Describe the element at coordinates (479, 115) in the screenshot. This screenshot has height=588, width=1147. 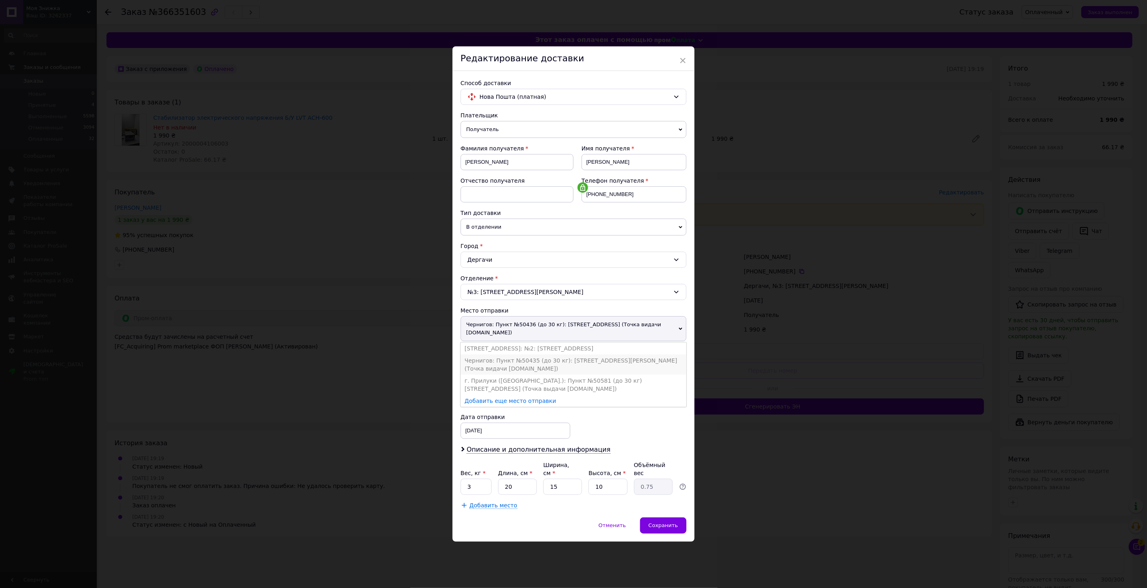
I see `span: Плательщик` at that location.